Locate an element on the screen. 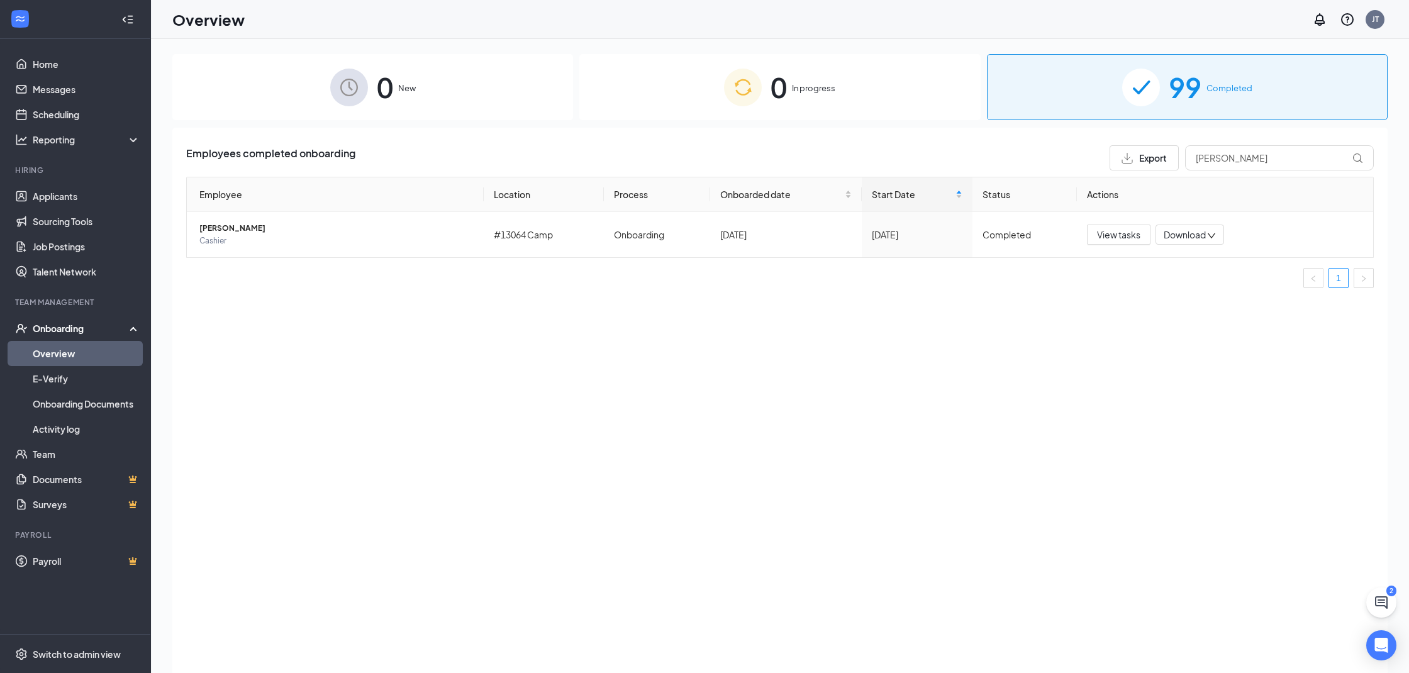  svg: UserCheck is located at coordinates (21, 328).